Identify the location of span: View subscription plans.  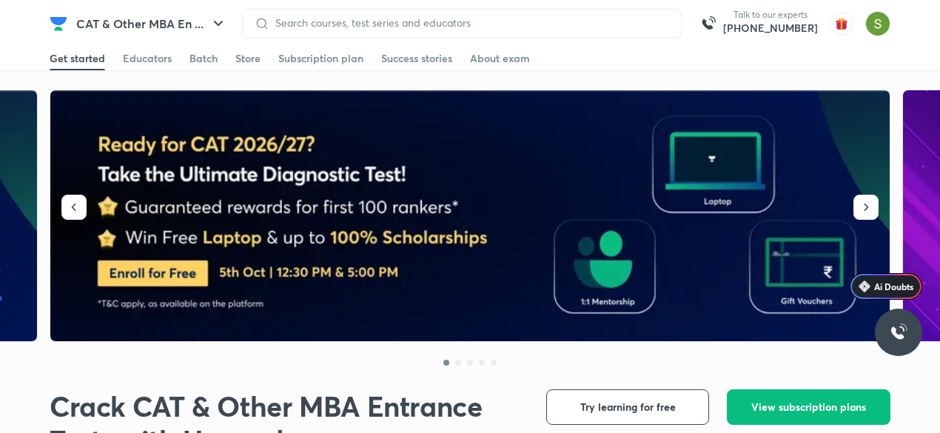
(808, 407).